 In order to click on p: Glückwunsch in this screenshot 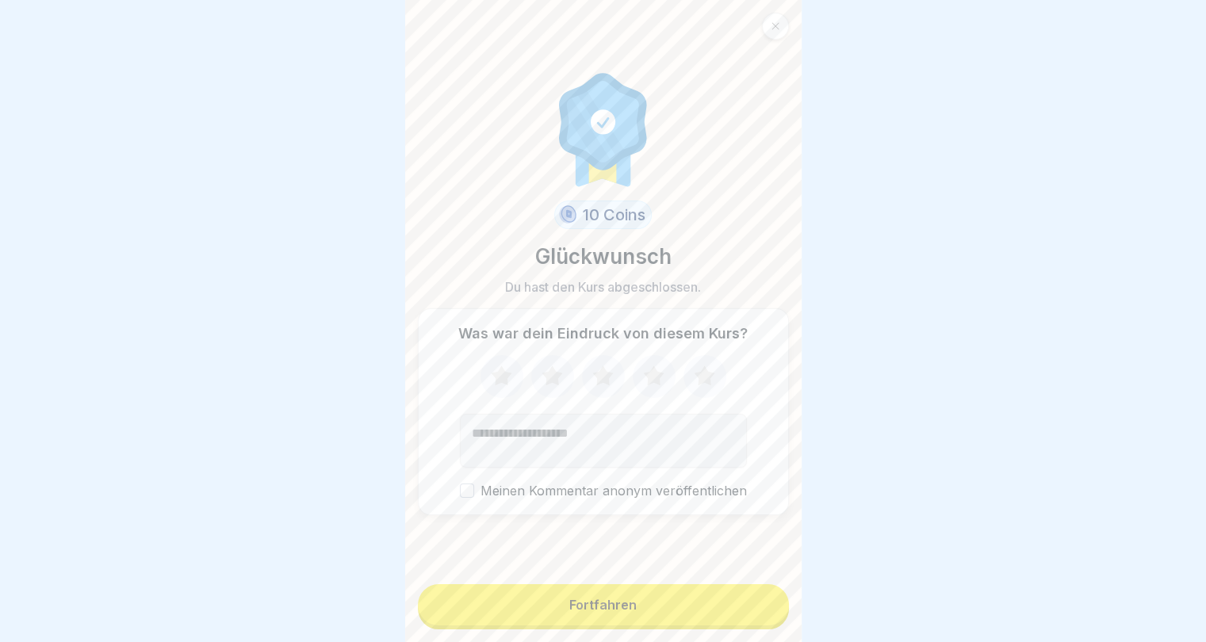, I will do `click(603, 257)`.